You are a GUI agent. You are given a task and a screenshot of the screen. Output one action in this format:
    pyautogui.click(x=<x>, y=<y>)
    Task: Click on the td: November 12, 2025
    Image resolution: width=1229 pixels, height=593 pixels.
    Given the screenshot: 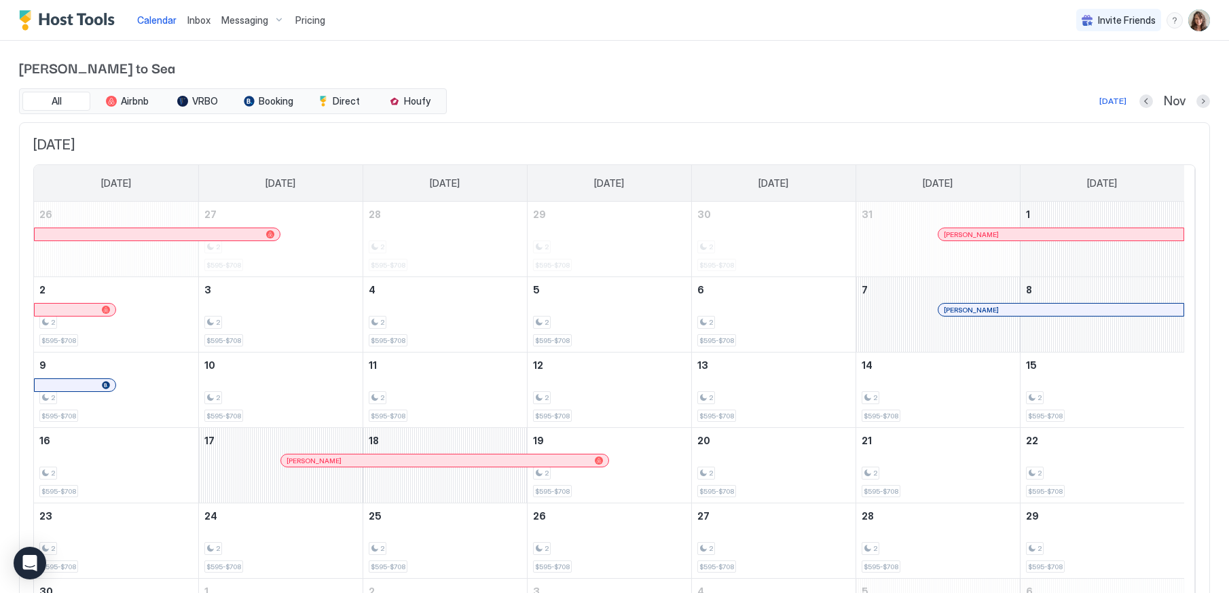 What is the action you would take?
    pyautogui.click(x=609, y=390)
    